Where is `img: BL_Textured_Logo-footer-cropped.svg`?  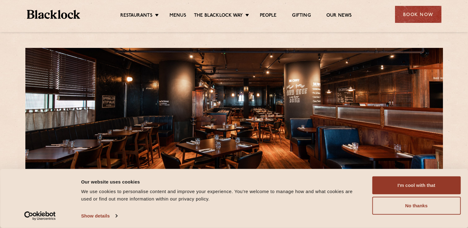
img: BL_Textured_Logo-footer-cropped.svg is located at coordinates (54, 14).